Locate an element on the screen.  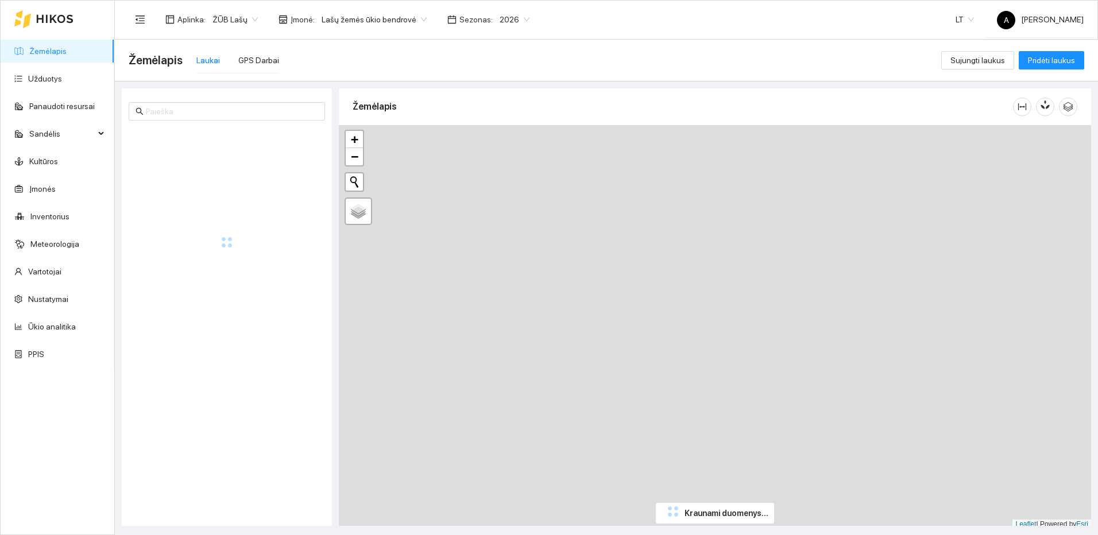
a: Užduotys is located at coordinates (45, 79).